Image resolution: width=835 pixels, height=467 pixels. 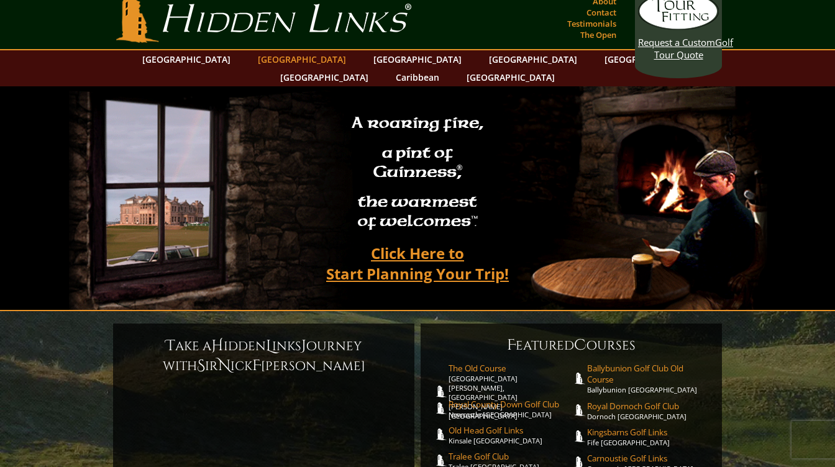 What do you see at coordinates (649, 459) in the screenshot?
I see `span: Carnoustie Golf Links` at bounding box center [649, 459].